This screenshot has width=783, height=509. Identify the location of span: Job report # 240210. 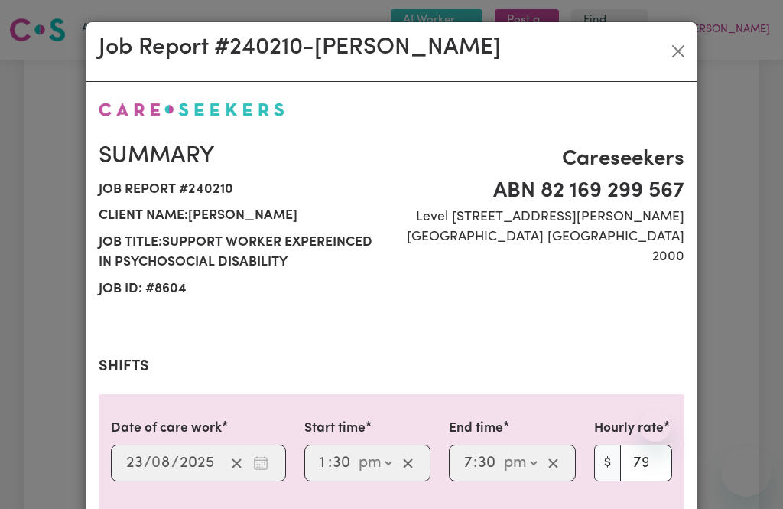
(240, 190).